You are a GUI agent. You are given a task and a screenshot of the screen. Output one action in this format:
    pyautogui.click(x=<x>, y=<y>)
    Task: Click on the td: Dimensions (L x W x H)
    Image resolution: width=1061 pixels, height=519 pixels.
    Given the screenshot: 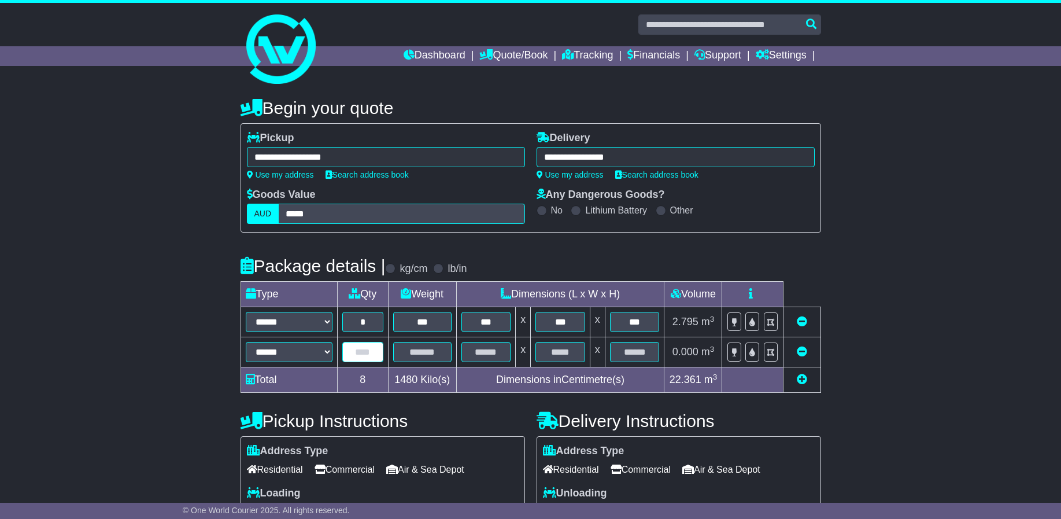 What is the action you would take?
    pyautogui.click(x=560, y=294)
    